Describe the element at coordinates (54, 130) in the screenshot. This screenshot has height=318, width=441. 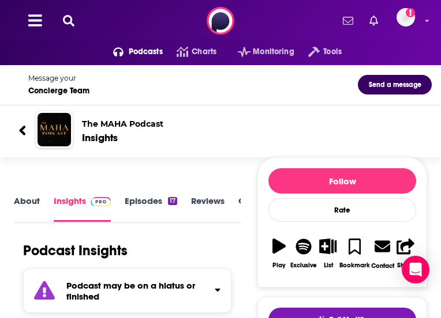
I see `a: The MAHA Podcast` at that location.